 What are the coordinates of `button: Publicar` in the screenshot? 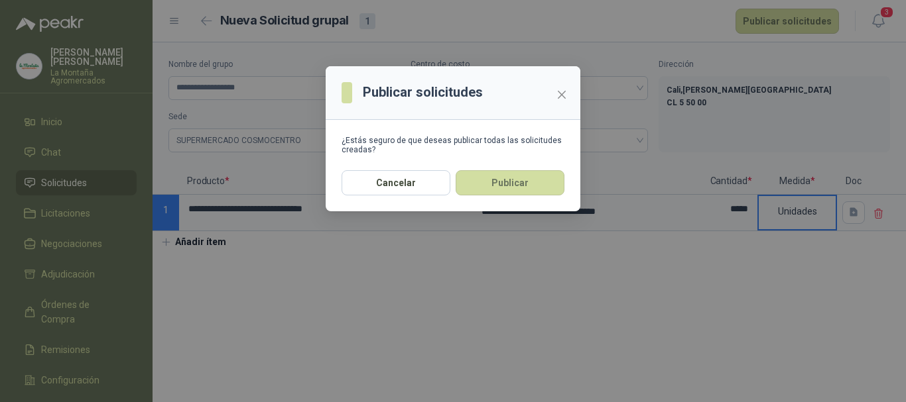 It's located at (510, 183).